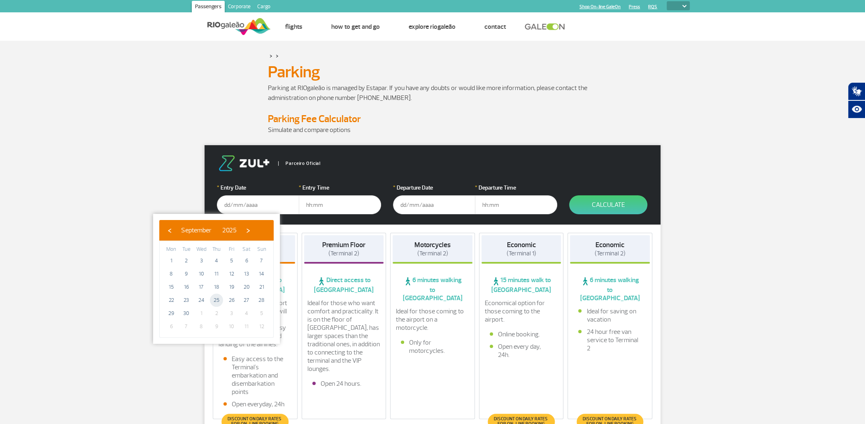 The image size is (865, 424). What do you see at coordinates (608, 205) in the screenshot?
I see `button: Calculate` at bounding box center [608, 205].